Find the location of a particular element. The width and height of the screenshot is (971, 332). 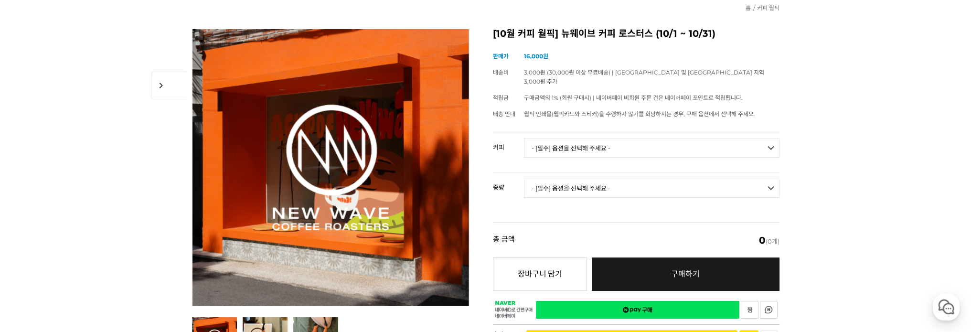

em: 0 is located at coordinates (762, 240).